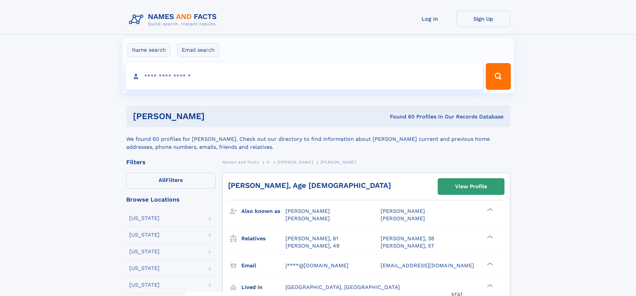 This screenshot has height=296, width=636. What do you see at coordinates (241, 162) in the screenshot?
I see `a: Names and Facts` at bounding box center [241, 162].